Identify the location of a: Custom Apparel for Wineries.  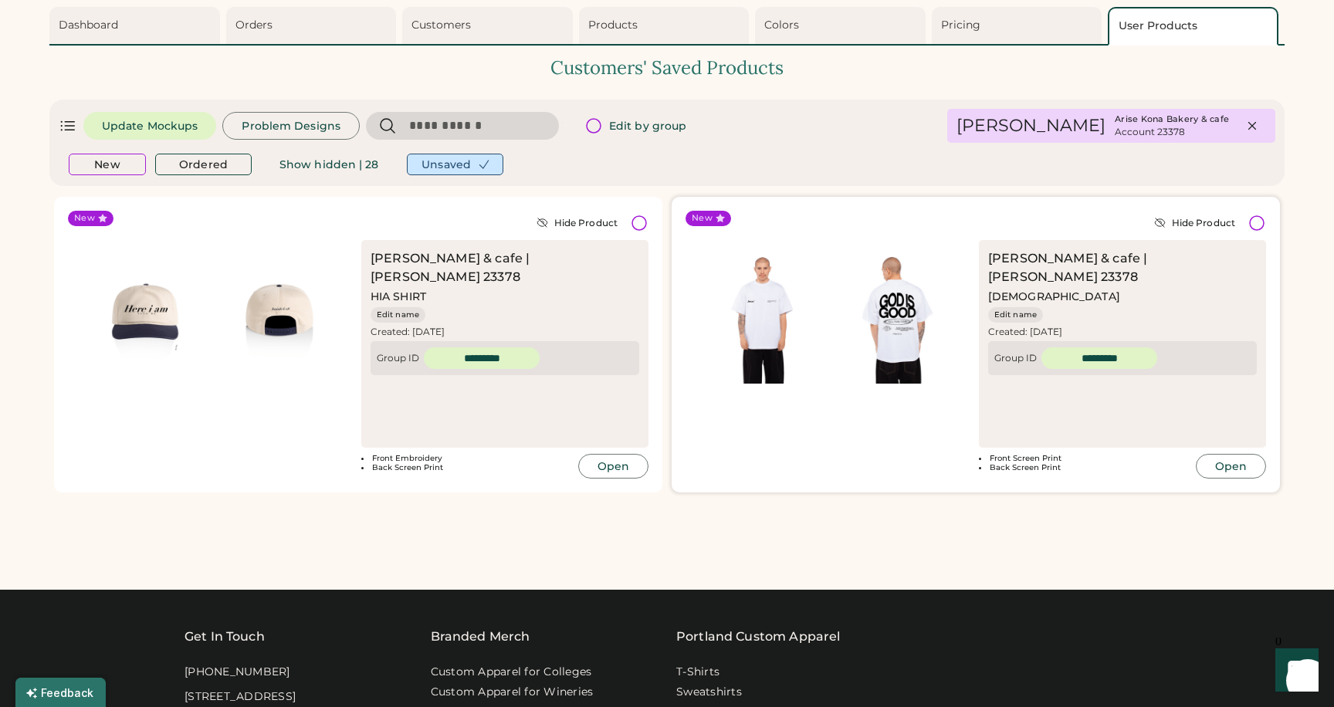
(512, 693).